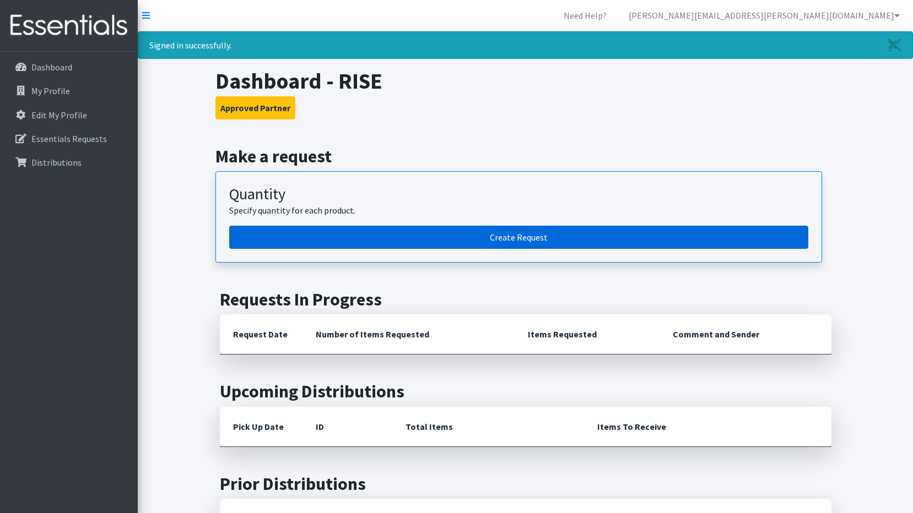 The width and height of the screenshot is (913, 513). What do you see at coordinates (52, 67) in the screenshot?
I see `p: Dashboard` at bounding box center [52, 67].